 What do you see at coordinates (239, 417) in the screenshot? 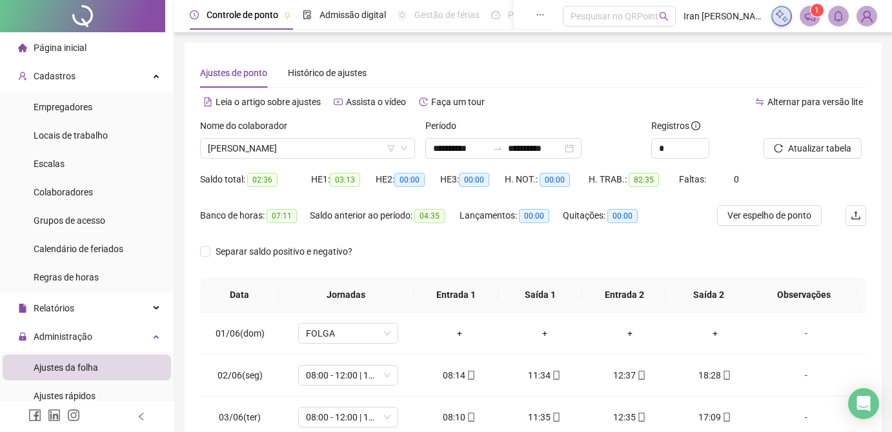
I see `span: 03/06(ter)` at bounding box center [239, 417].